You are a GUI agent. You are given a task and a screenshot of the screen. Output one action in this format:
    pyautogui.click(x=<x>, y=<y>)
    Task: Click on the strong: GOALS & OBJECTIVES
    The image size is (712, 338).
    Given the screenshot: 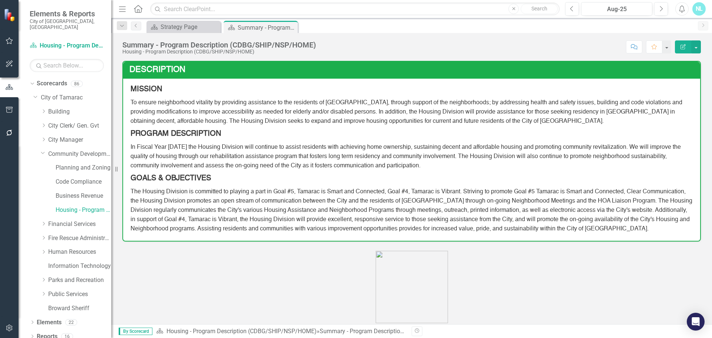 What is the action you would take?
    pyautogui.click(x=171, y=178)
    